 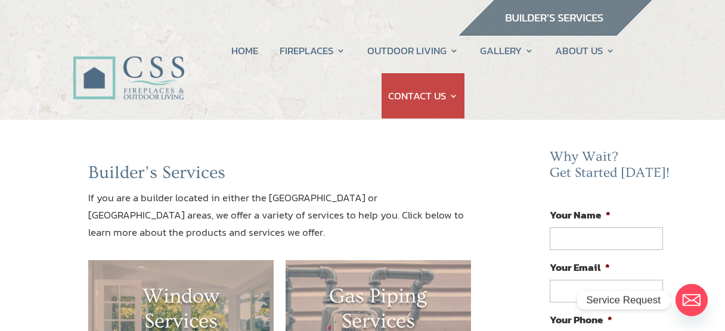 I want to click on label: Your Name, so click(x=580, y=215).